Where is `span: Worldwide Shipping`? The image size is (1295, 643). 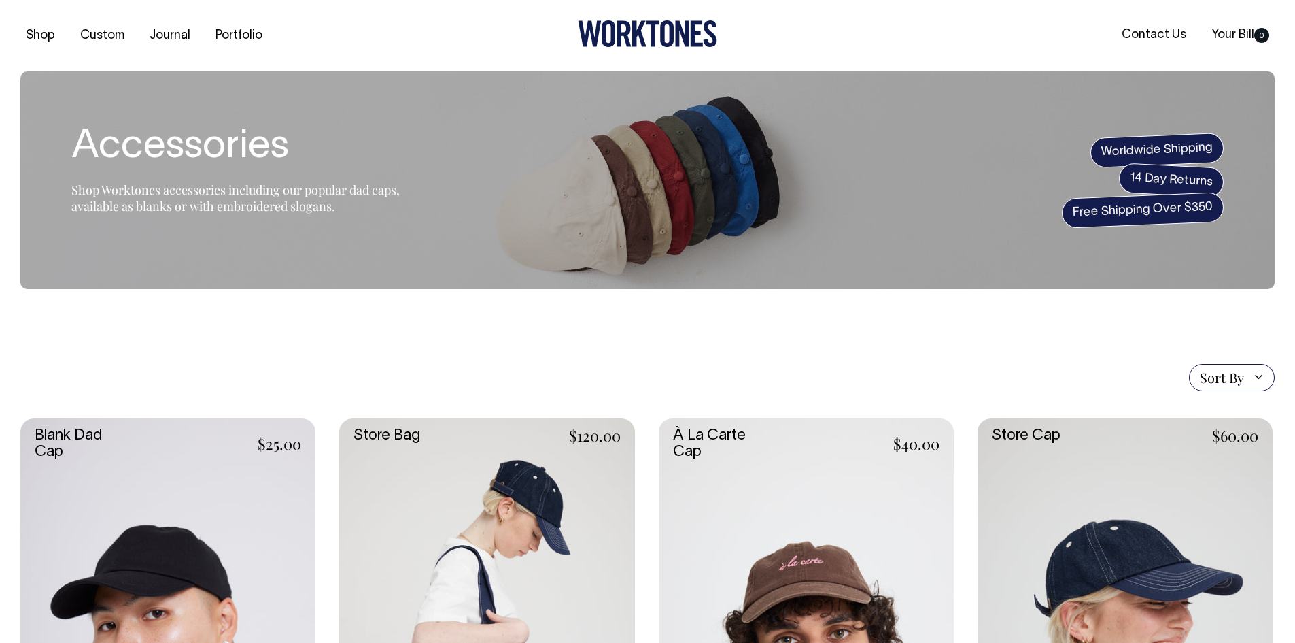 span: Worldwide Shipping is located at coordinates (1157, 150).